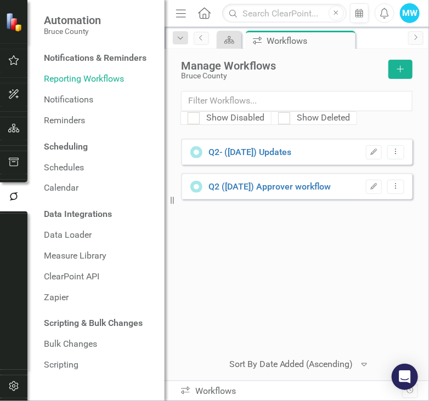  What do you see at coordinates (99, 121) in the screenshot?
I see `a: Reminders` at bounding box center [99, 121].